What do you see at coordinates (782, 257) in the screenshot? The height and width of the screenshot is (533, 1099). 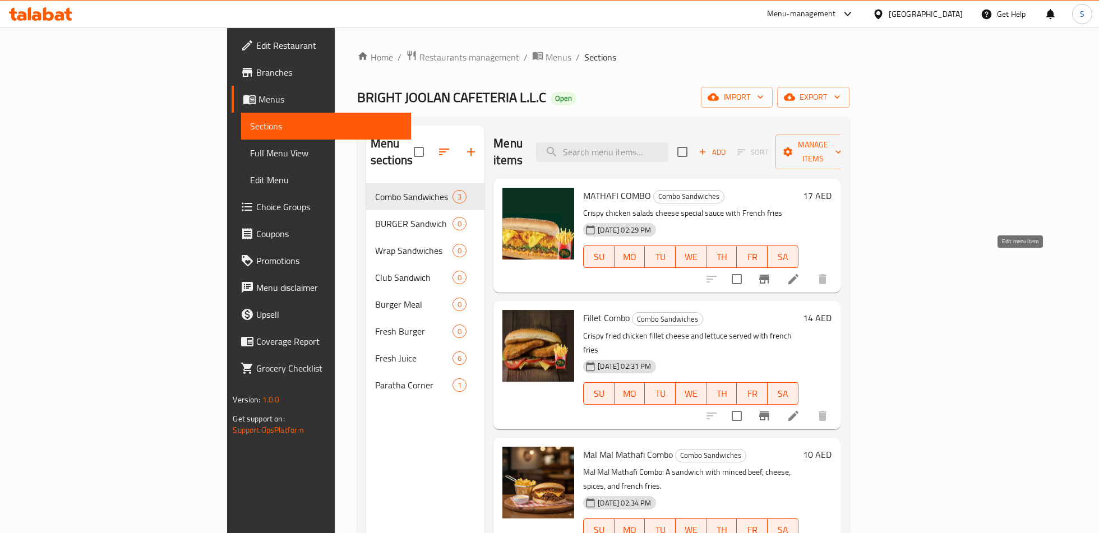 I see `span: SA` at bounding box center [782, 257].